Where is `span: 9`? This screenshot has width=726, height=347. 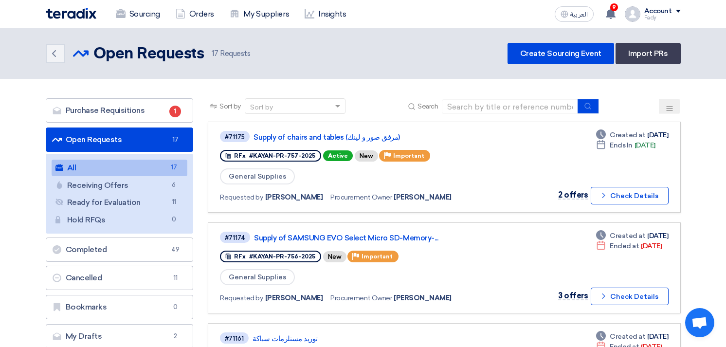 span: 9 is located at coordinates (614, 7).